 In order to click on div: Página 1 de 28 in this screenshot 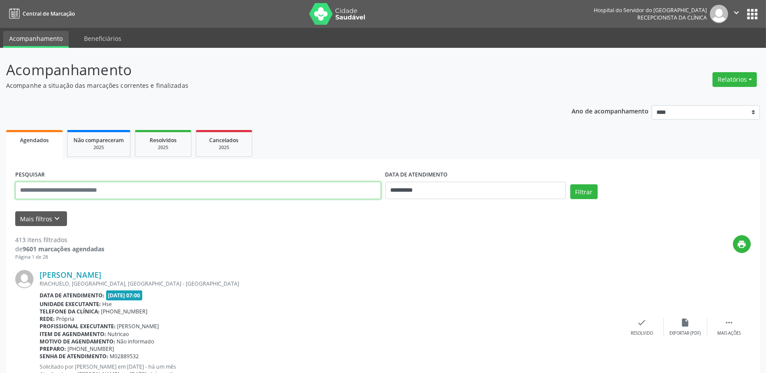, I will do `click(60, 257)`.